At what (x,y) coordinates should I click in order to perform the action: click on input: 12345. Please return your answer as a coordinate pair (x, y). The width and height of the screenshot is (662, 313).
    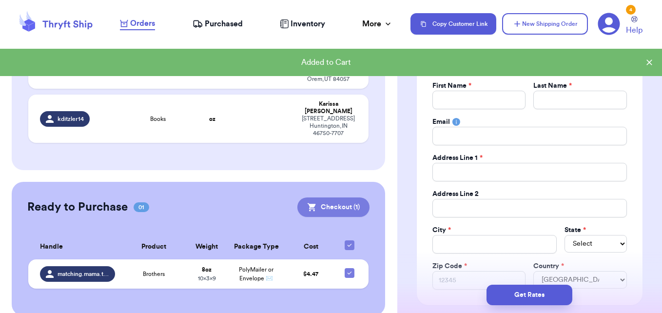
    Looking at the image, I should click on (480, 280).